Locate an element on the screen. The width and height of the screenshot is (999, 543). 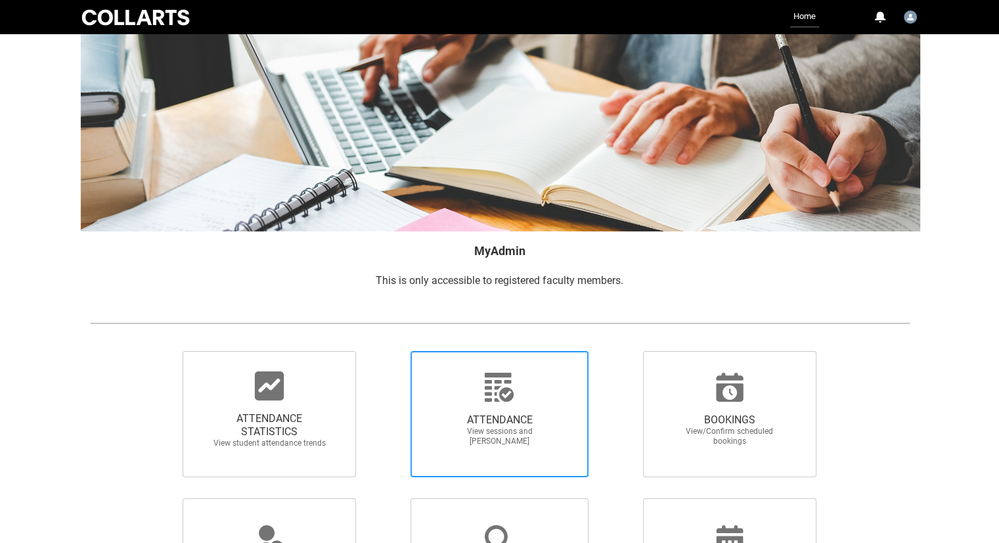
span: ATTENDANCE is located at coordinates (499, 420).